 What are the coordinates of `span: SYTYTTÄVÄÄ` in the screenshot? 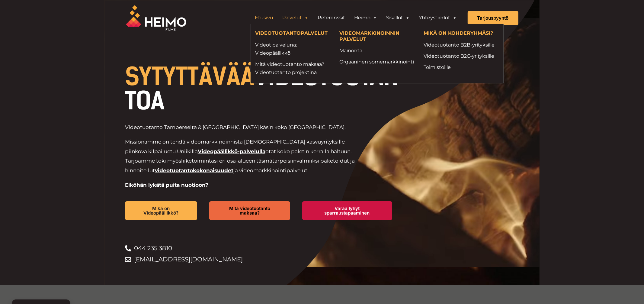 It's located at (190, 77).